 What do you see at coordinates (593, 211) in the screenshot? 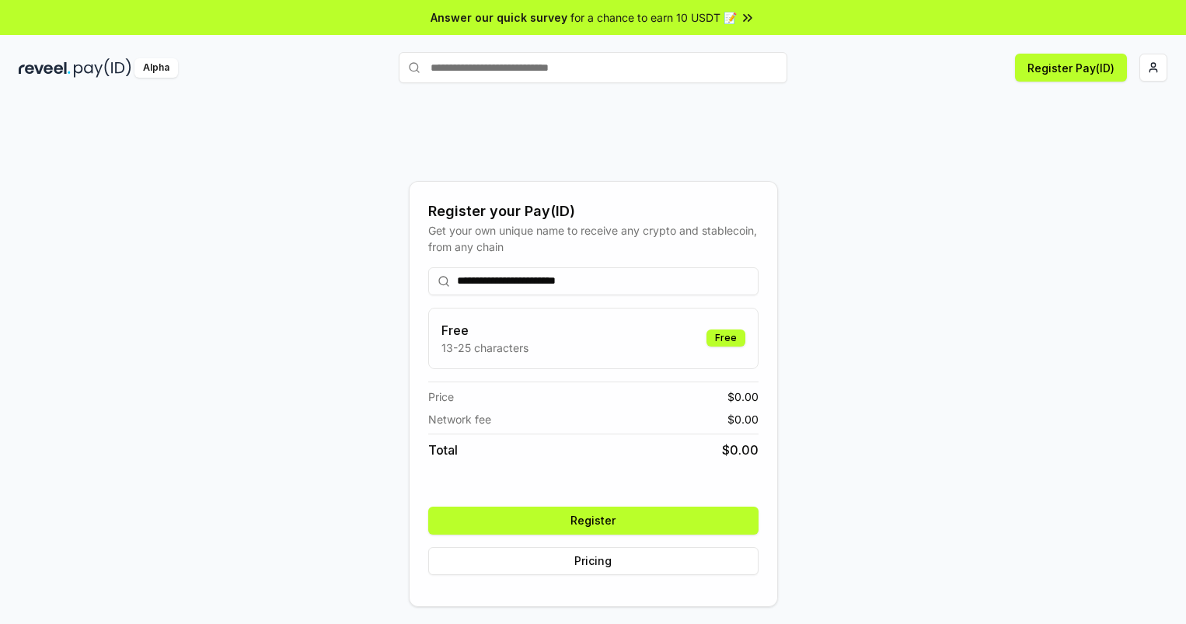
I see `div: Register your Pay(ID)` at bounding box center [593, 211].